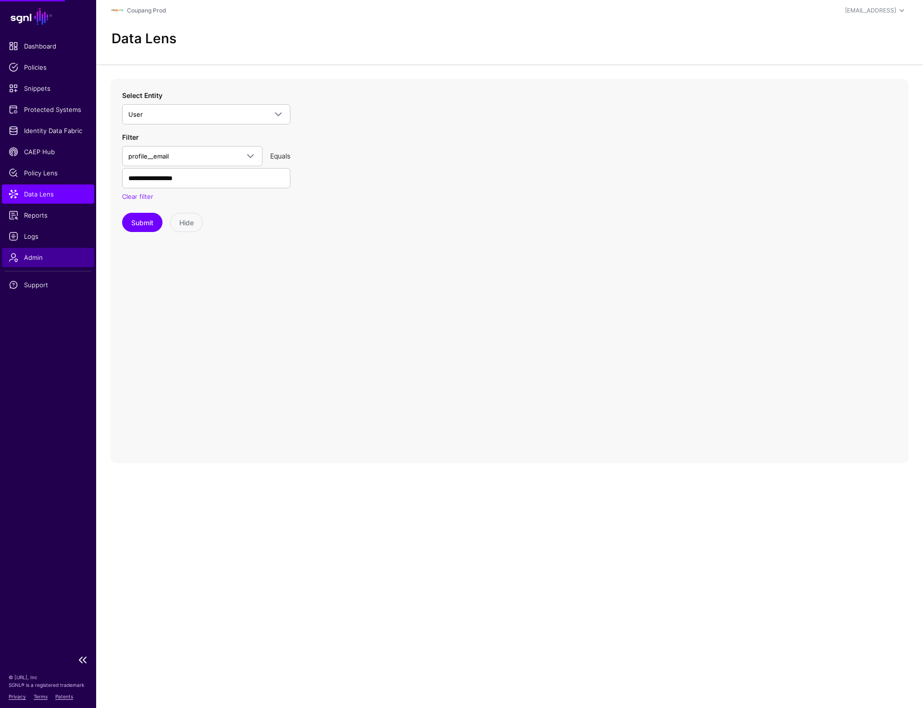 Image resolution: width=923 pixels, height=708 pixels. I want to click on span: Protected Systems, so click(48, 110).